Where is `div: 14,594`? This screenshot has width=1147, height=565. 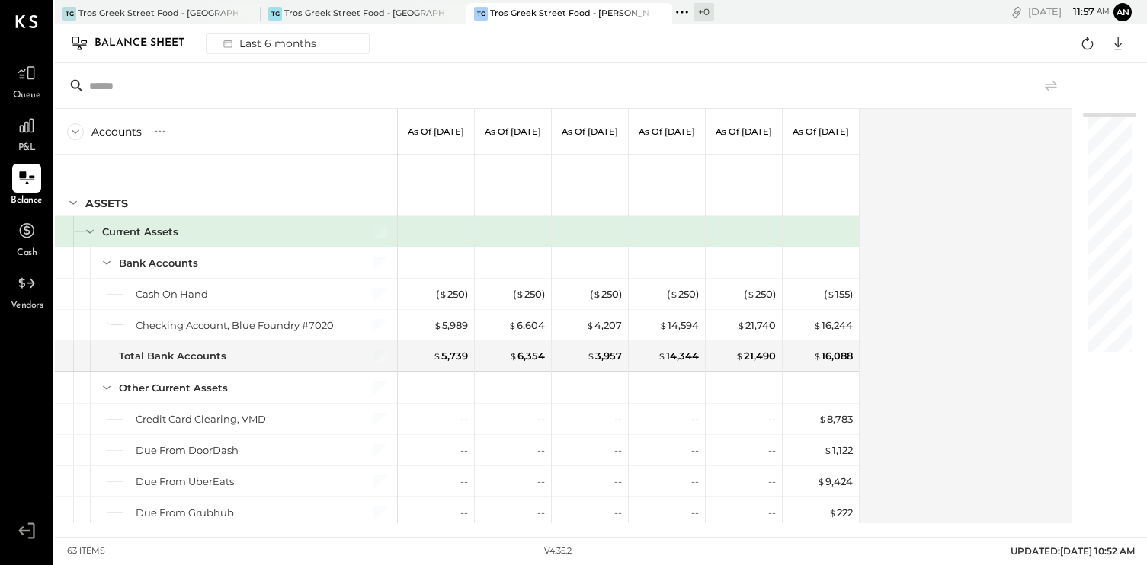 div: 14,594 is located at coordinates (679, 325).